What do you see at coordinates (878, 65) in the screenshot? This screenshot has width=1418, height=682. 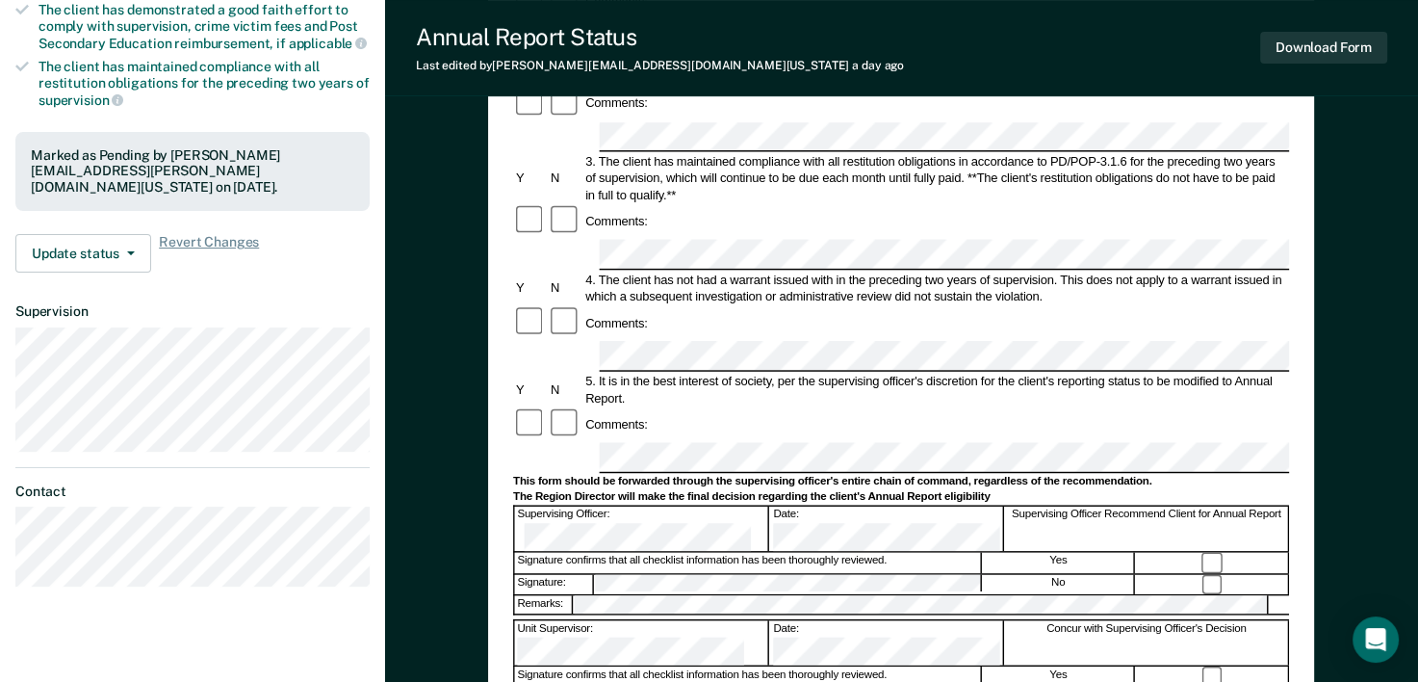 I see `span: a day ago` at bounding box center [878, 65].